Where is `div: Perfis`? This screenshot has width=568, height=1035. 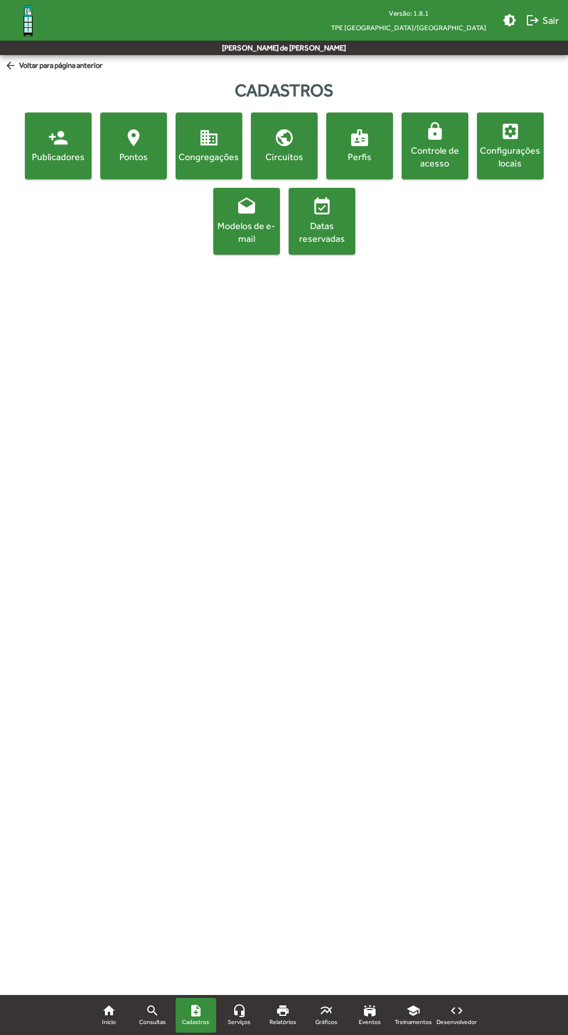
div: Perfis is located at coordinates (360, 157).